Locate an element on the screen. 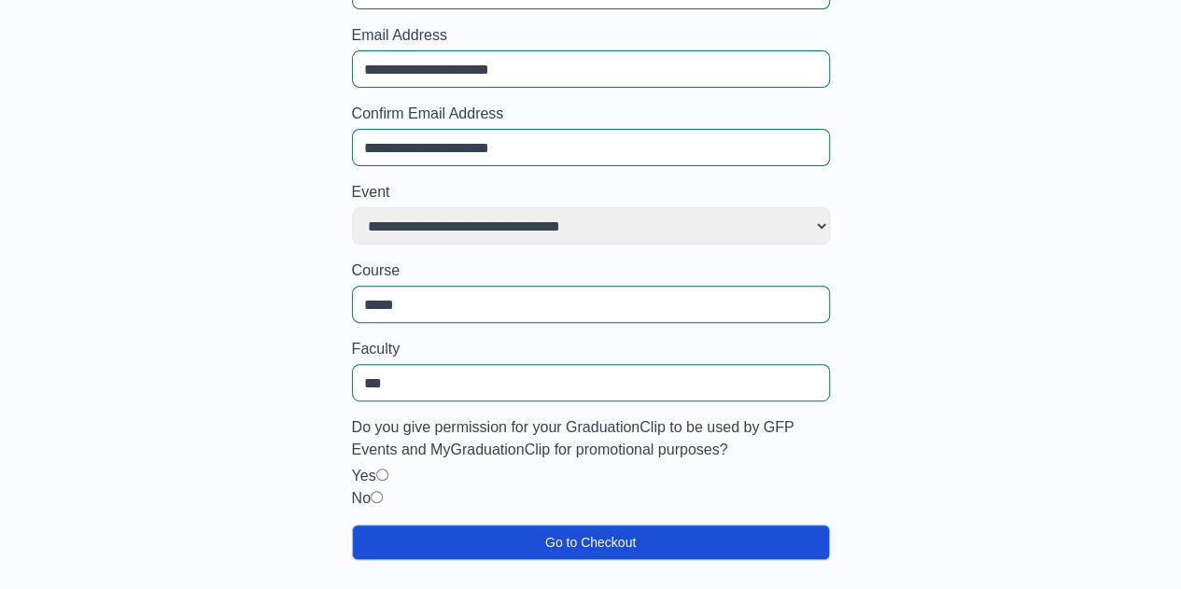 This screenshot has width=1181, height=589. label: Course is located at coordinates (591, 271).